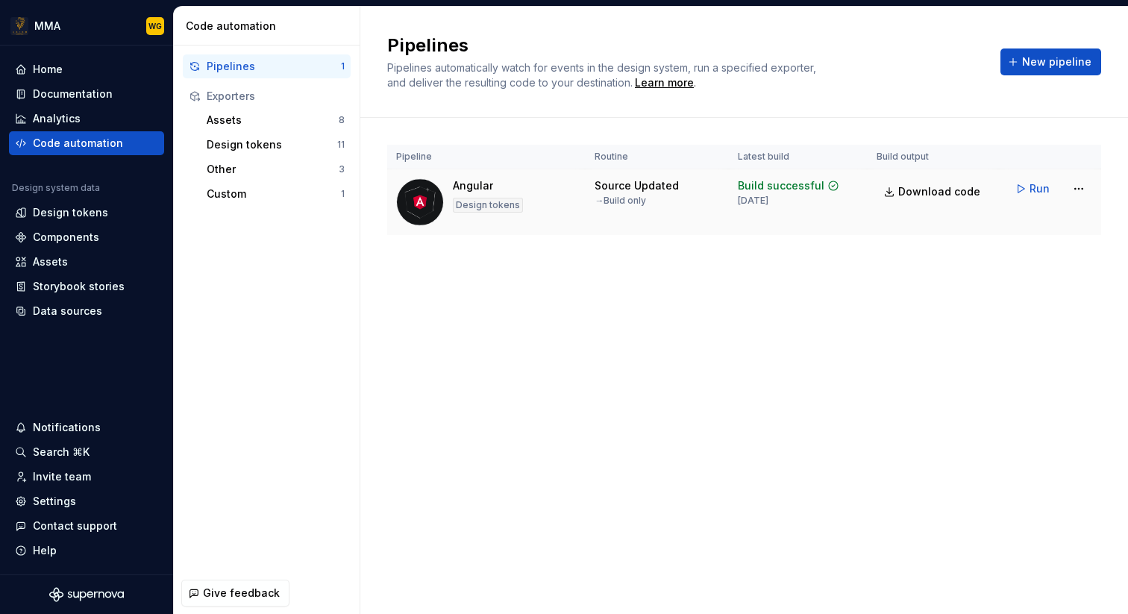  What do you see at coordinates (1056, 62) in the screenshot?
I see `span: New pipeline` at bounding box center [1056, 62].